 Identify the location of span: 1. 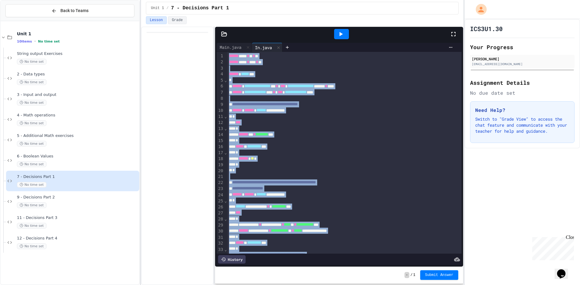
(414, 275).